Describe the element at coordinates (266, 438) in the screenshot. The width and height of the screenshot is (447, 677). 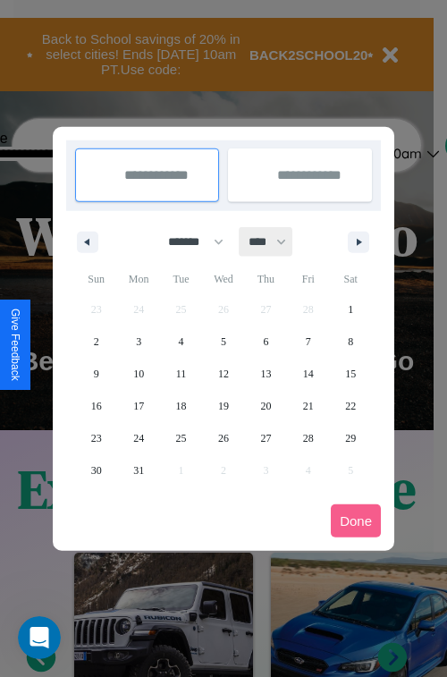
I see `button: 27` at that location.